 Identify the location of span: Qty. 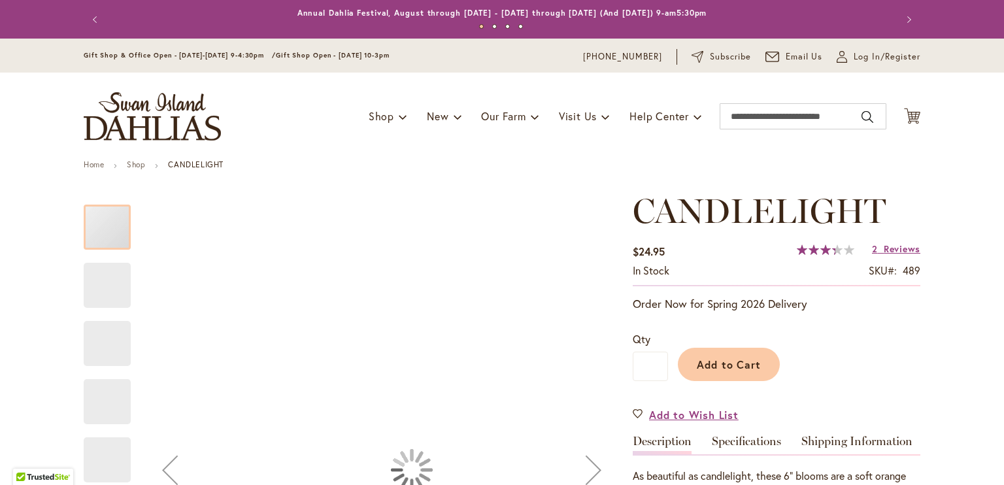
(641, 338).